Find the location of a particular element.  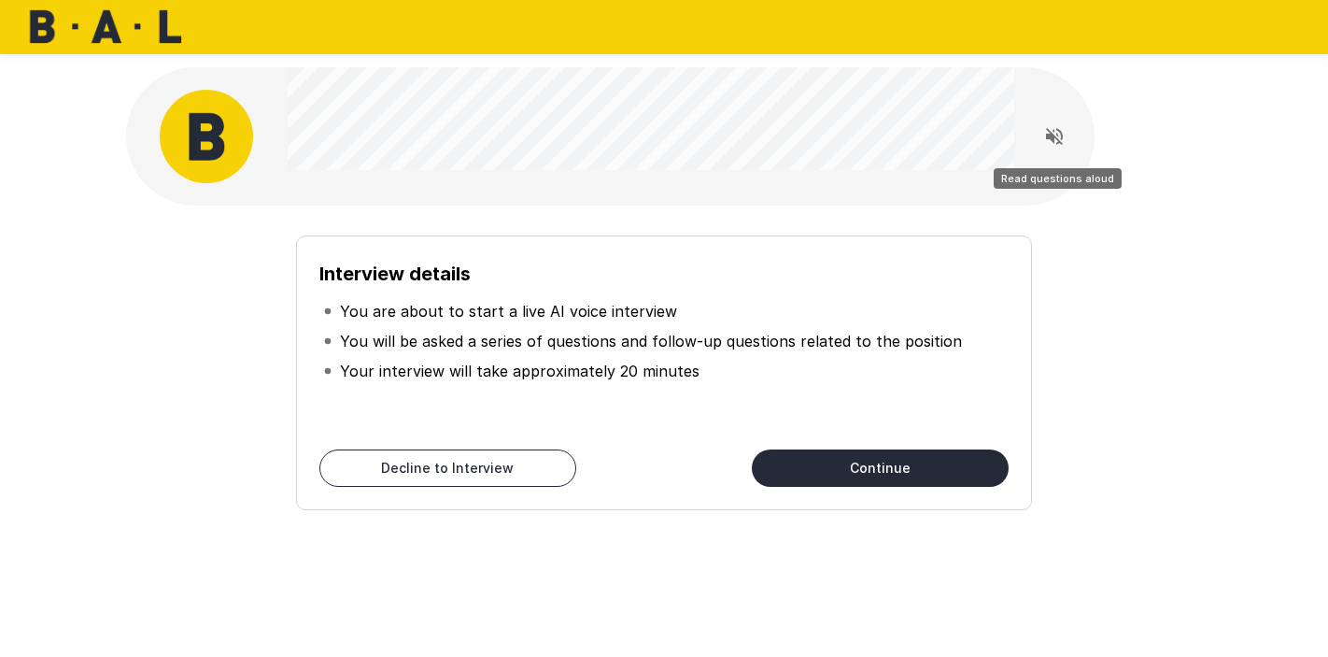

p: You are about to start a live AI voice interview is located at coordinates (508, 311).